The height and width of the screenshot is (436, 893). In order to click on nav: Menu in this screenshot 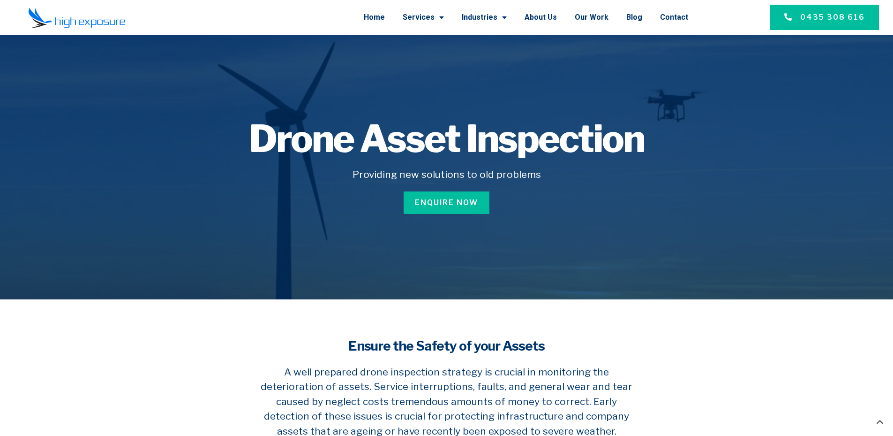, I will do `click(420, 17)`.